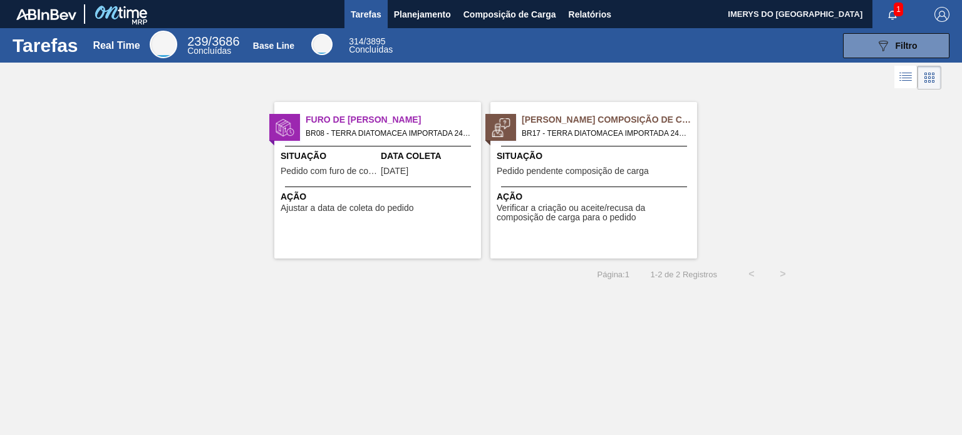  What do you see at coordinates (930, 78) in the screenshot?
I see `div: Visão em Cards` at bounding box center [930, 78].